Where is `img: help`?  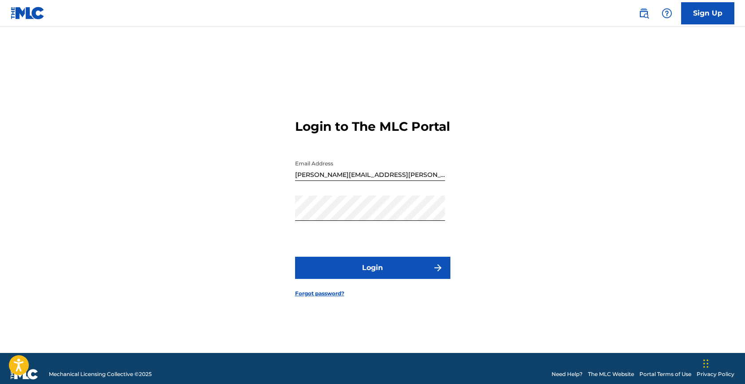
img: help is located at coordinates (667, 13).